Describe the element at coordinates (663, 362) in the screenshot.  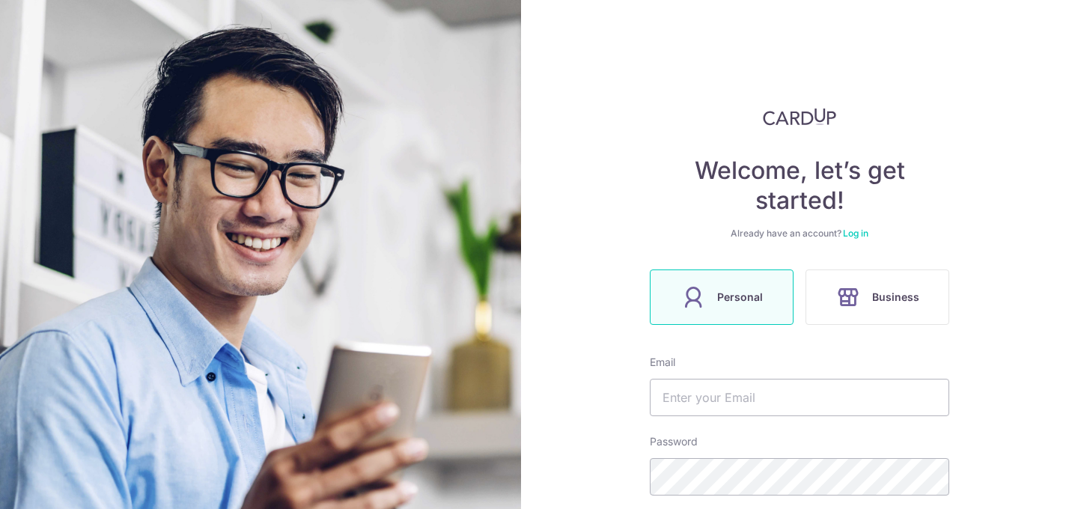
I see `label: Email` at that location.